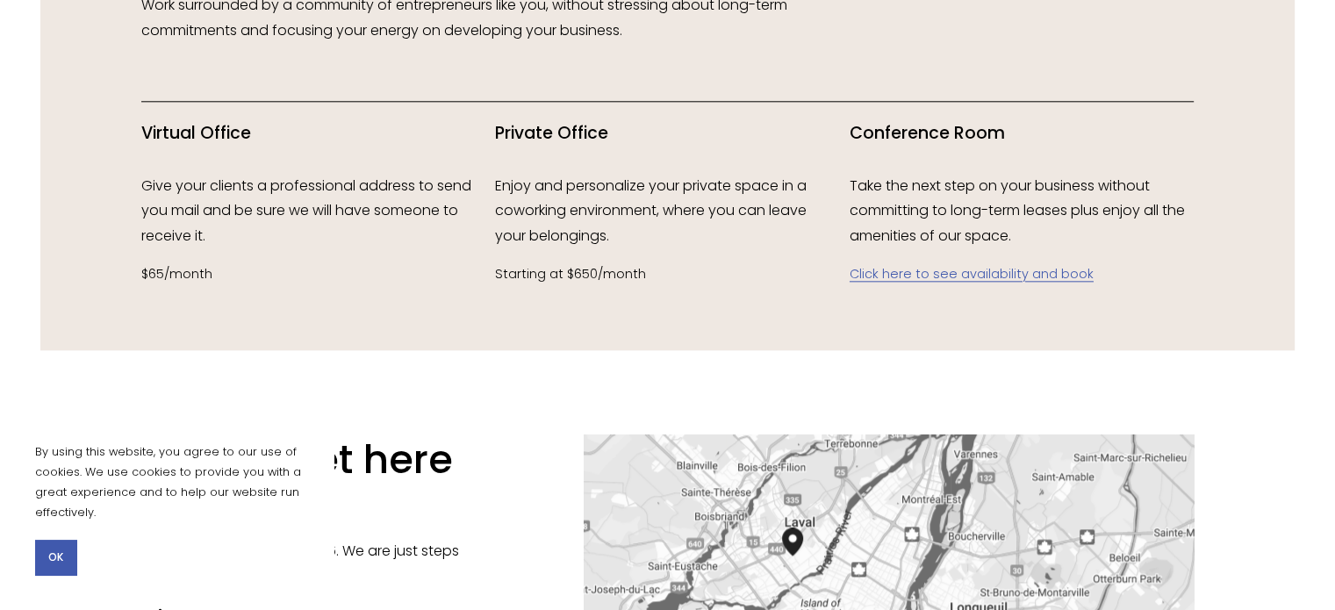 The image size is (1335, 610). I want to click on h4: Private Office, so click(667, 133).